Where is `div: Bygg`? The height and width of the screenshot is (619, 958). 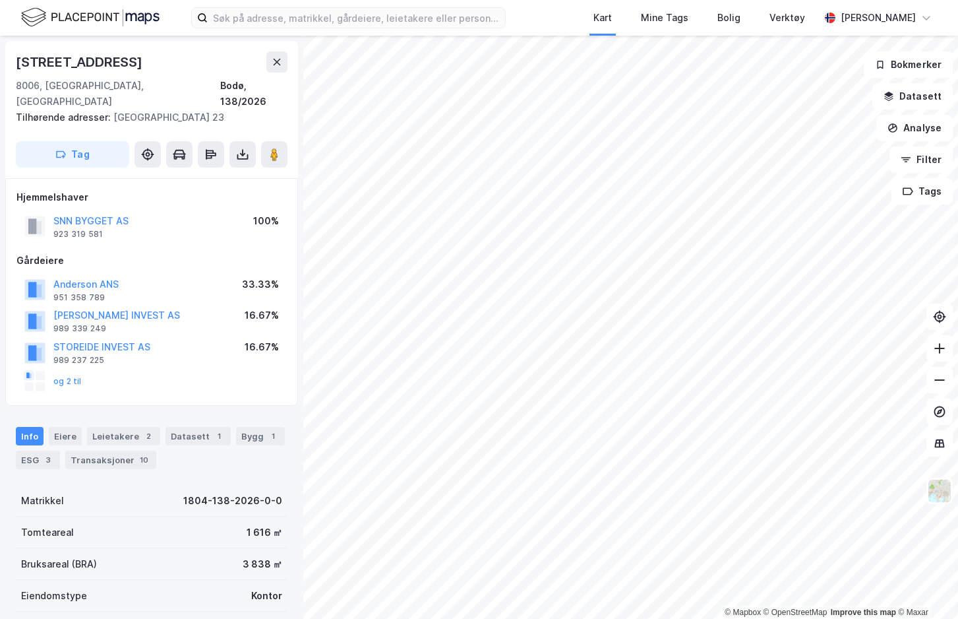 div: Bygg is located at coordinates (261, 436).